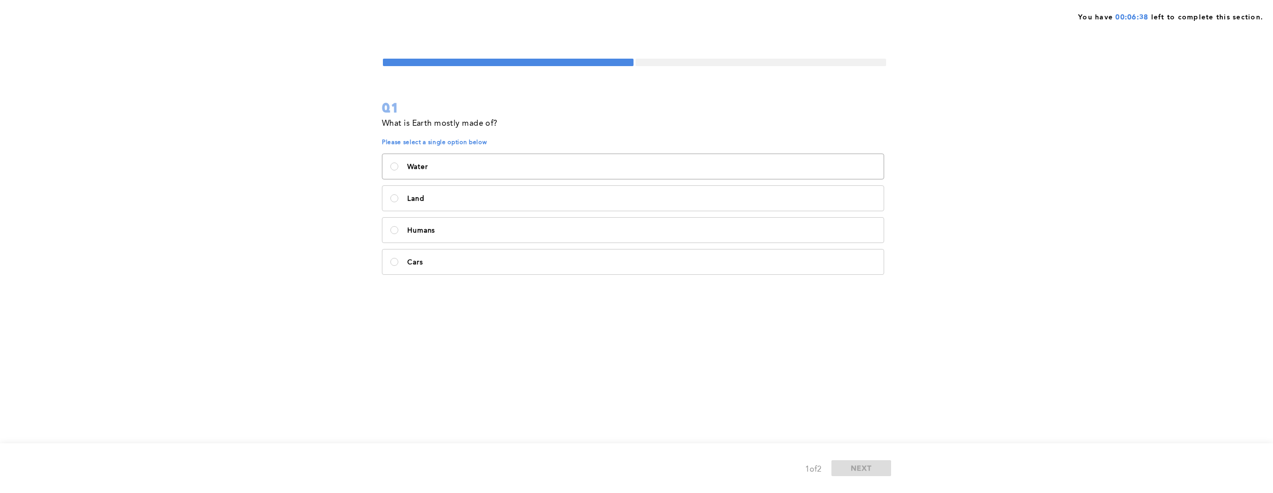 The image size is (1273, 493). I want to click on span: Please select a single option below, so click(634, 143).